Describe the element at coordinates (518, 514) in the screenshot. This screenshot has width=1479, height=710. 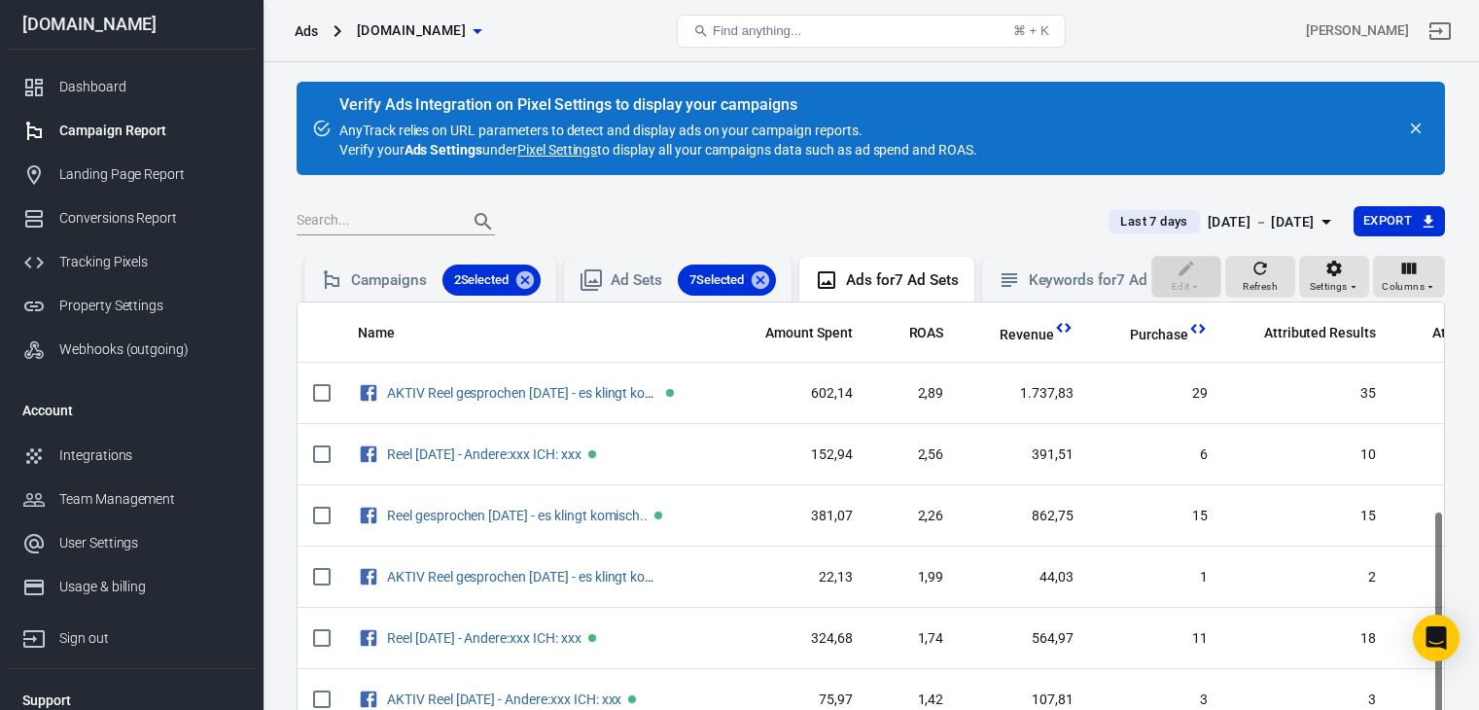
I see `span: Reel gesprochen 23.07.25 - es klingt komisch..` at that location.